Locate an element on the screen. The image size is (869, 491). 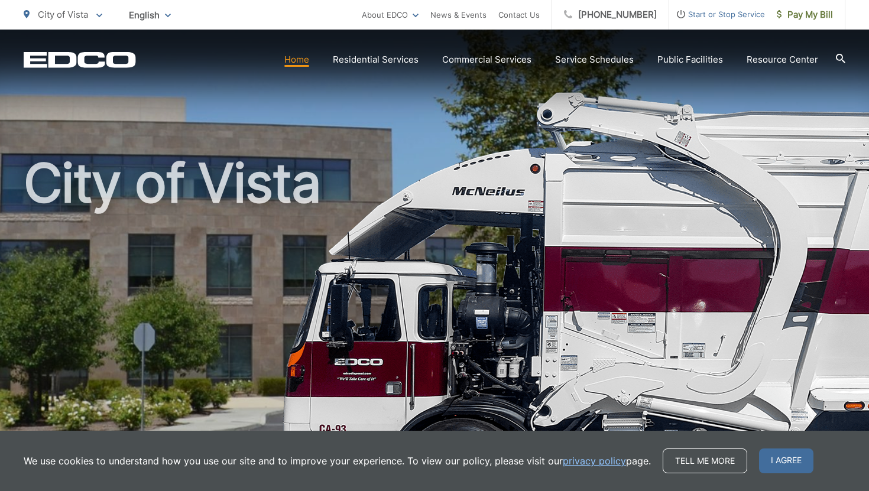
a: Public Facilities is located at coordinates (690, 60).